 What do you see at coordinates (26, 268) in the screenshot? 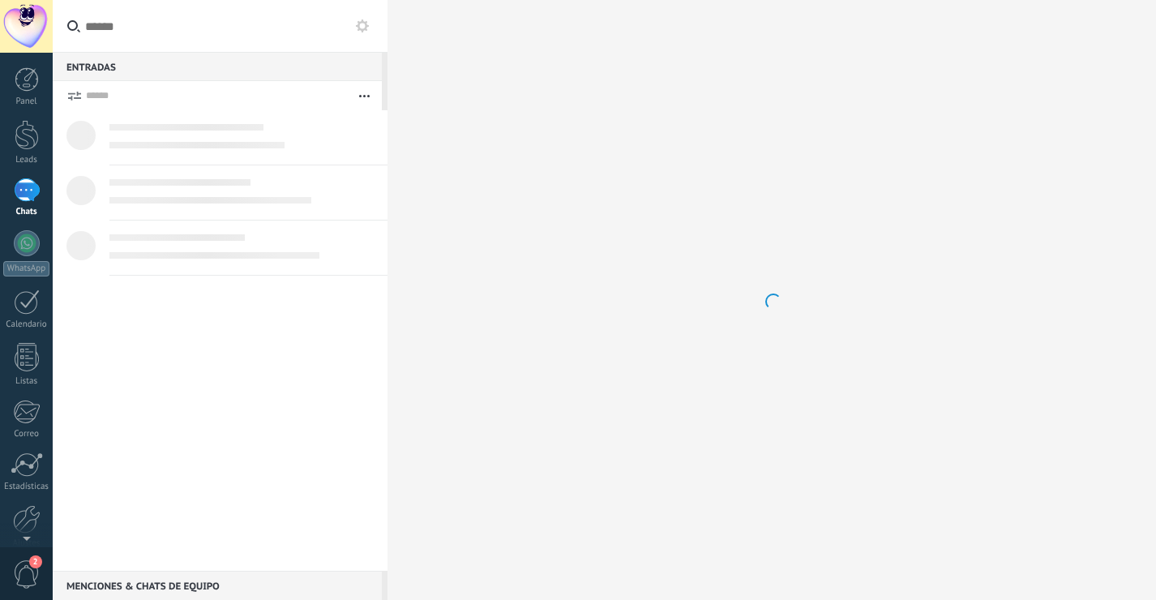
I see `div: WhatsApp` at bounding box center [26, 268].